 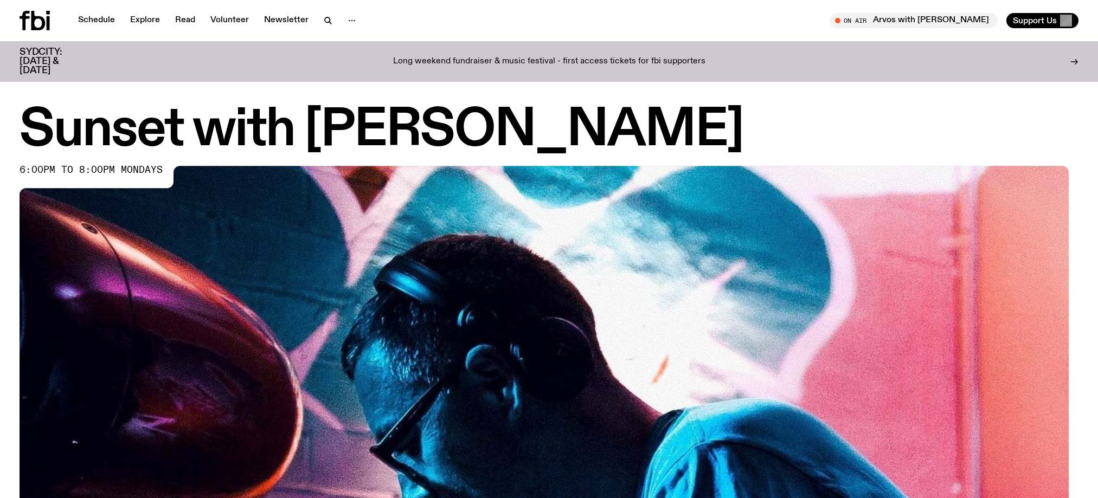 I want to click on a: Newsletter, so click(x=286, y=21).